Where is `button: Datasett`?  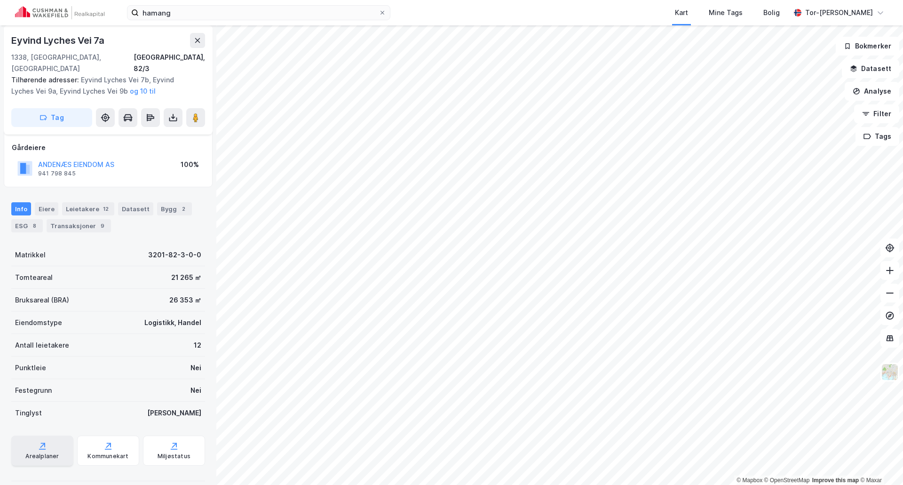 button: Datasett is located at coordinates (871, 69).